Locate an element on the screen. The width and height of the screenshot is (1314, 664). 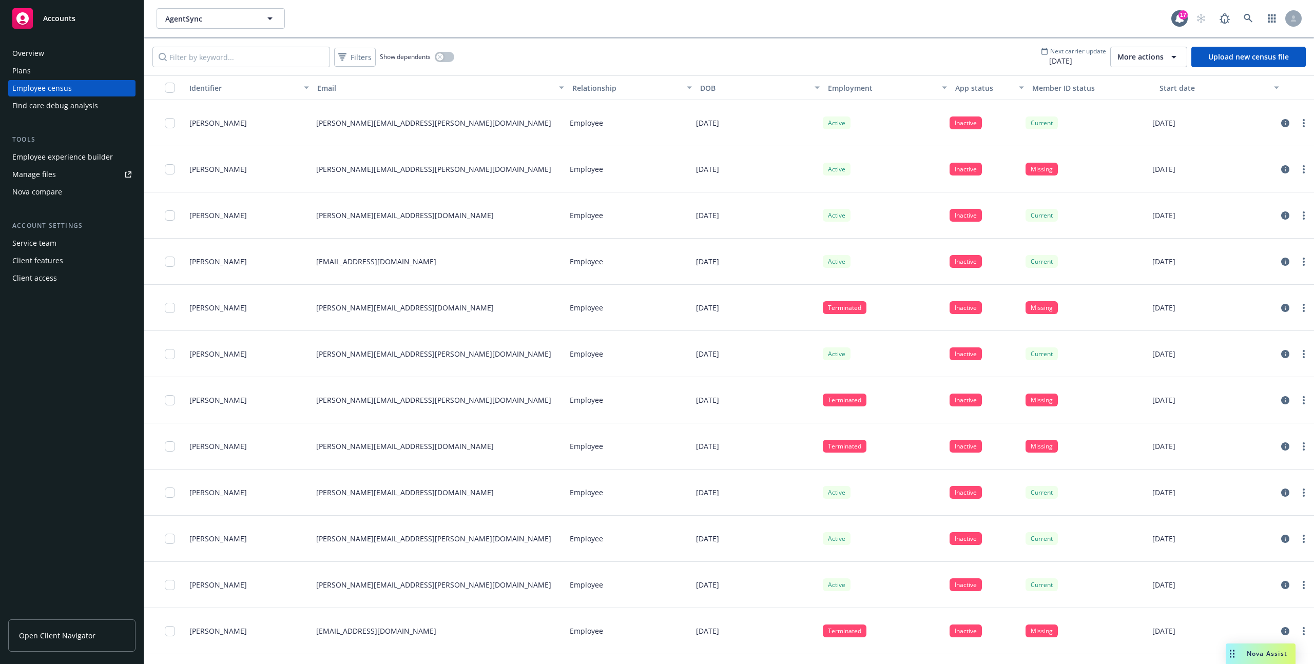
span: Filters is located at coordinates (355, 57).